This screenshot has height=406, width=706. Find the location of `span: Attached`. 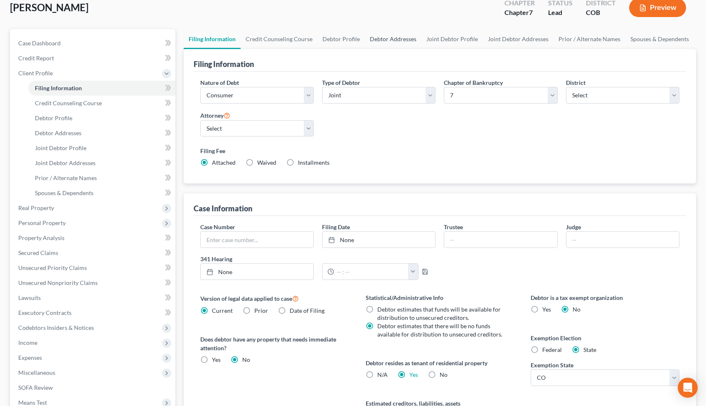

span: Attached is located at coordinates (224, 162).